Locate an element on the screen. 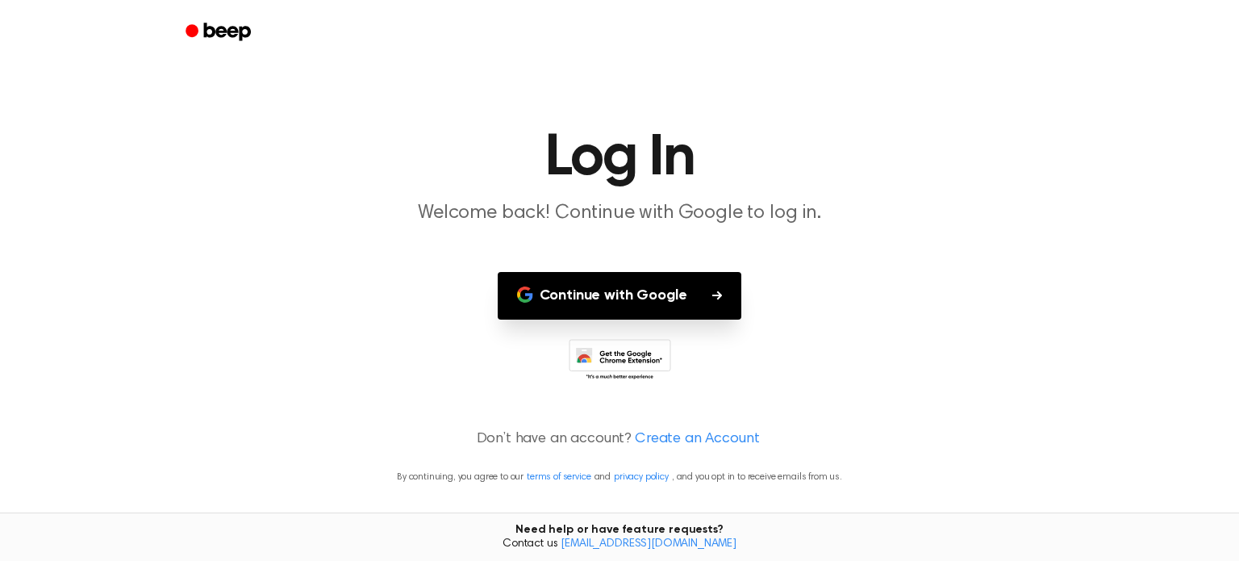  p: Don’t have an account? is located at coordinates (620, 439).